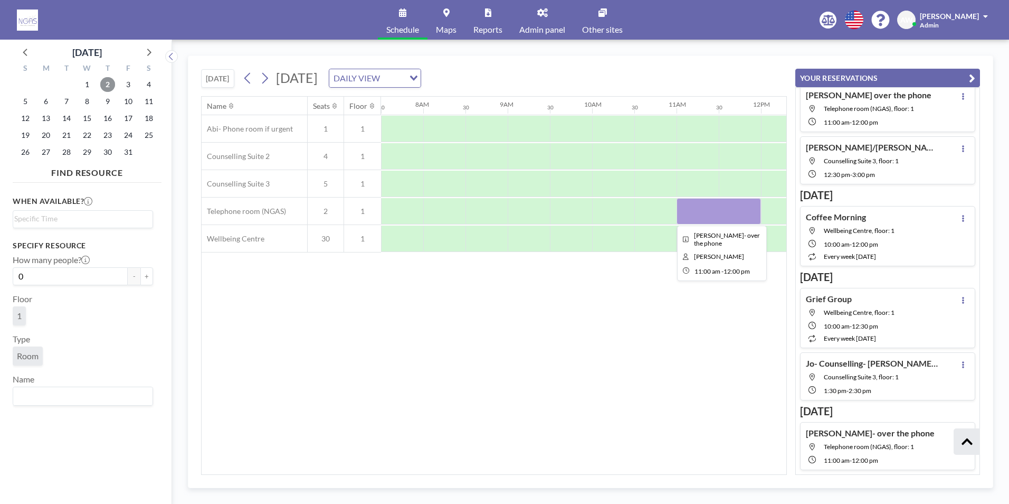 The height and width of the screenshot is (504, 1009). I want to click on span: AW, so click(907, 20).